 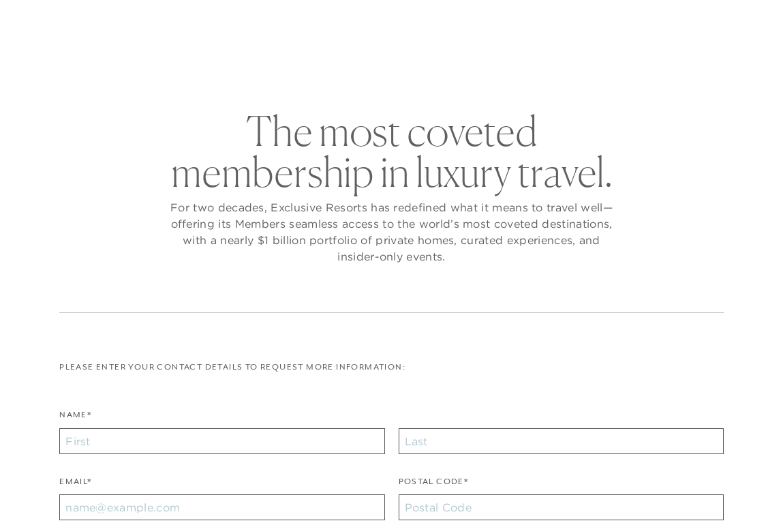 What do you see at coordinates (392, 151) in the screenshot?
I see `h2: The most coveted membership in luxury travel.` at bounding box center [392, 151].